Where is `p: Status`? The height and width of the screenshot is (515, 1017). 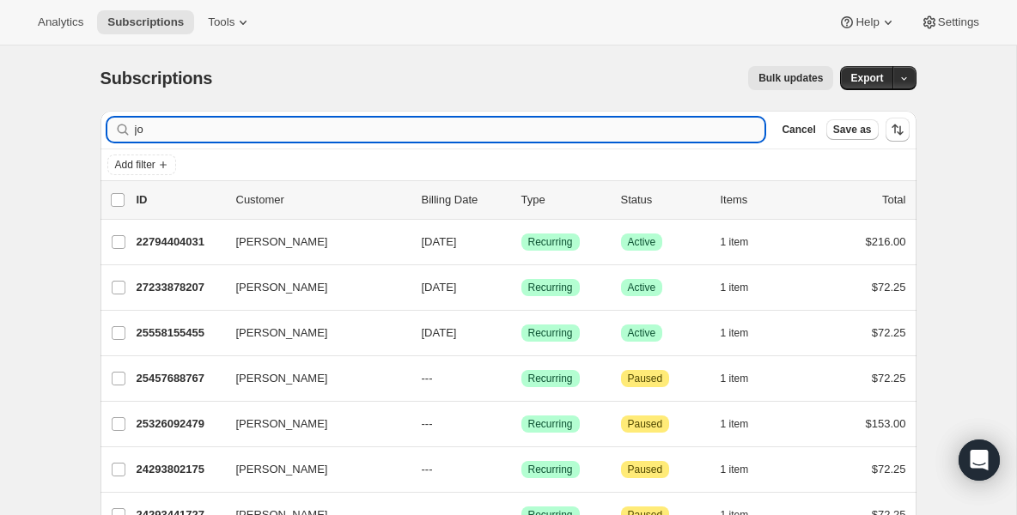
p: Status is located at coordinates (664, 200).